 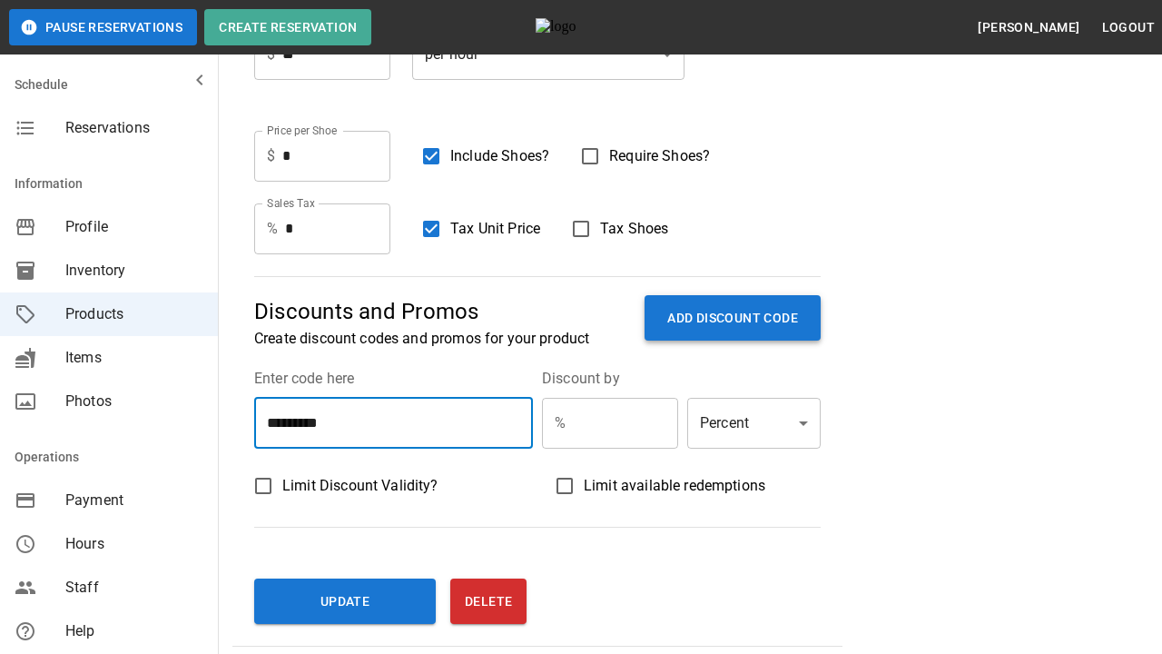 I want to click on span: Staff, so click(x=134, y=587).